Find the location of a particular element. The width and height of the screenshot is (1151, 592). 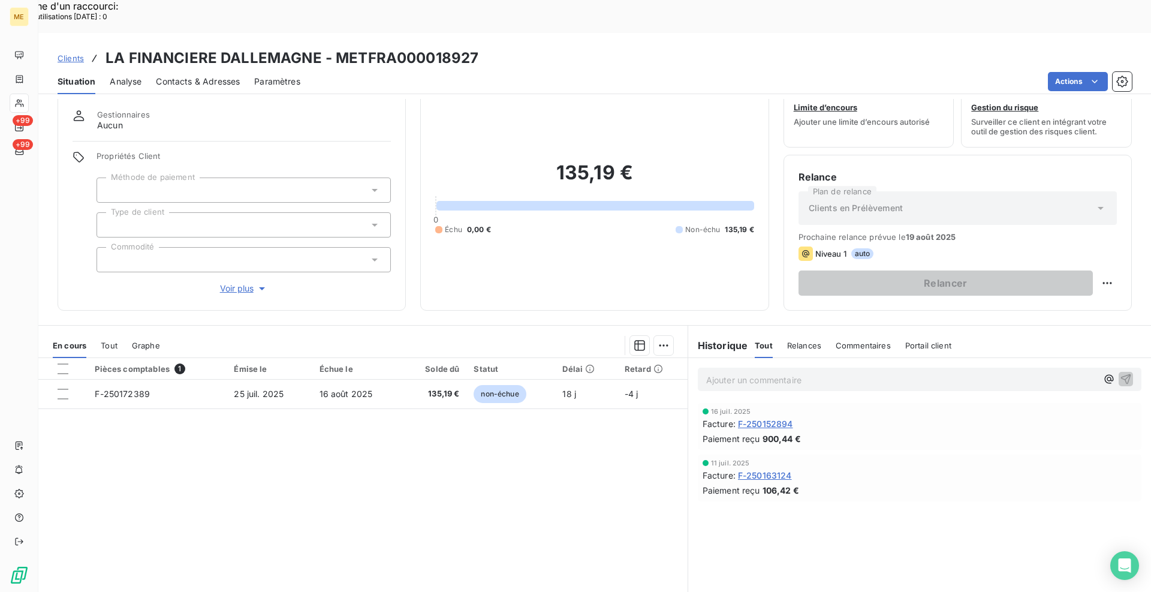

div: Open Intercom Messenger is located at coordinates (1125, 565).